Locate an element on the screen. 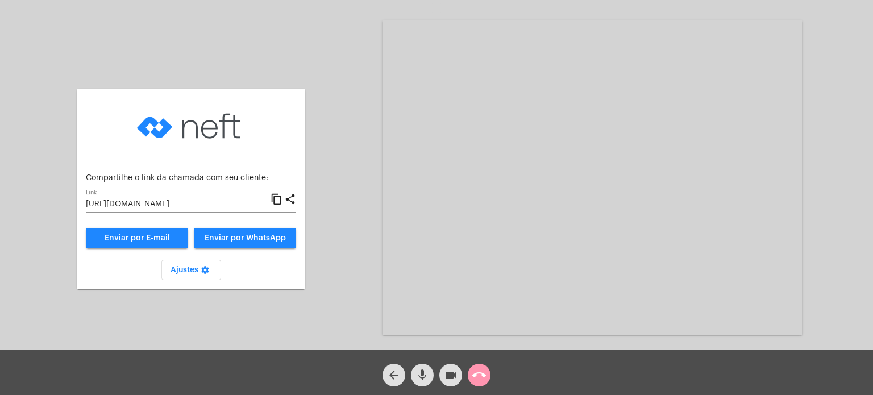 This screenshot has width=873, height=395. span: Enviar por E-mail is located at coordinates (137, 238).